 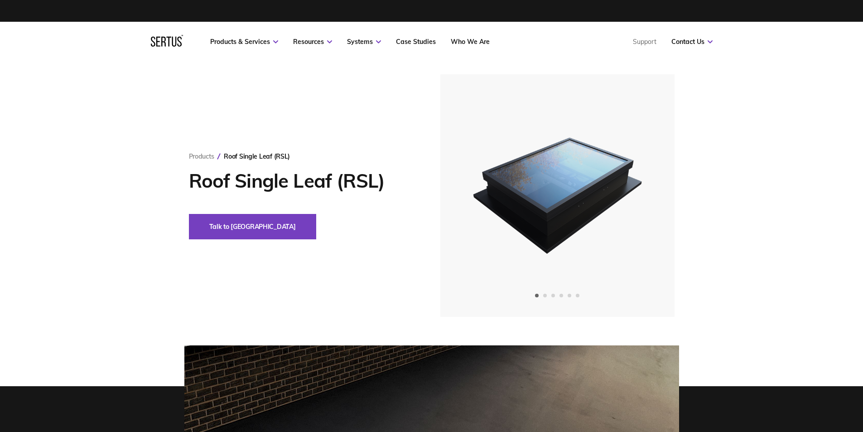 What do you see at coordinates (545, 295) in the screenshot?
I see `span: Go to slide 2` at bounding box center [545, 295].